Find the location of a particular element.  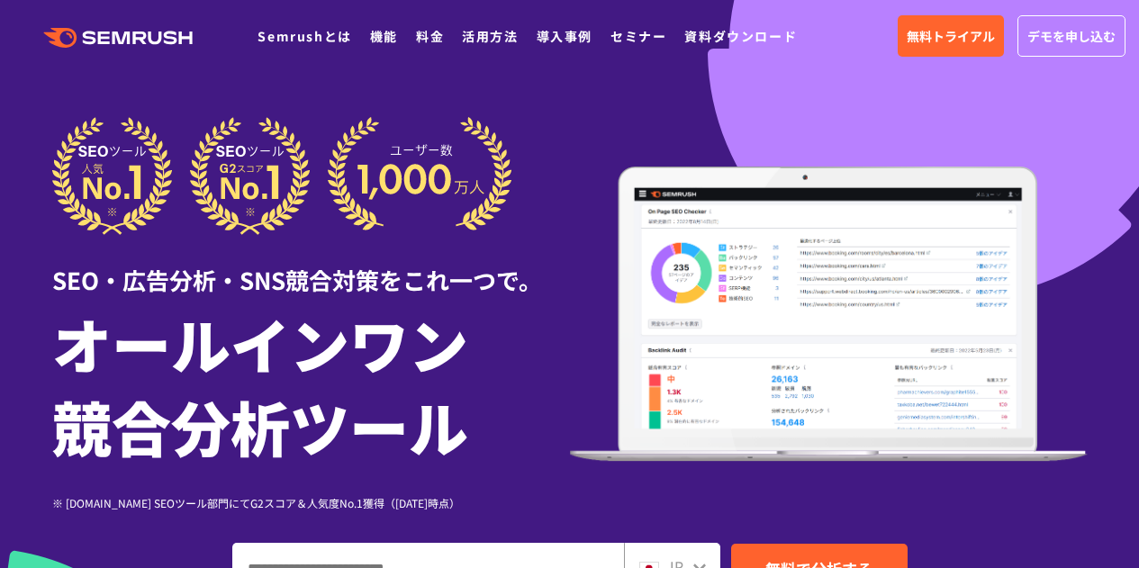

a: 機能 is located at coordinates (383, 36).